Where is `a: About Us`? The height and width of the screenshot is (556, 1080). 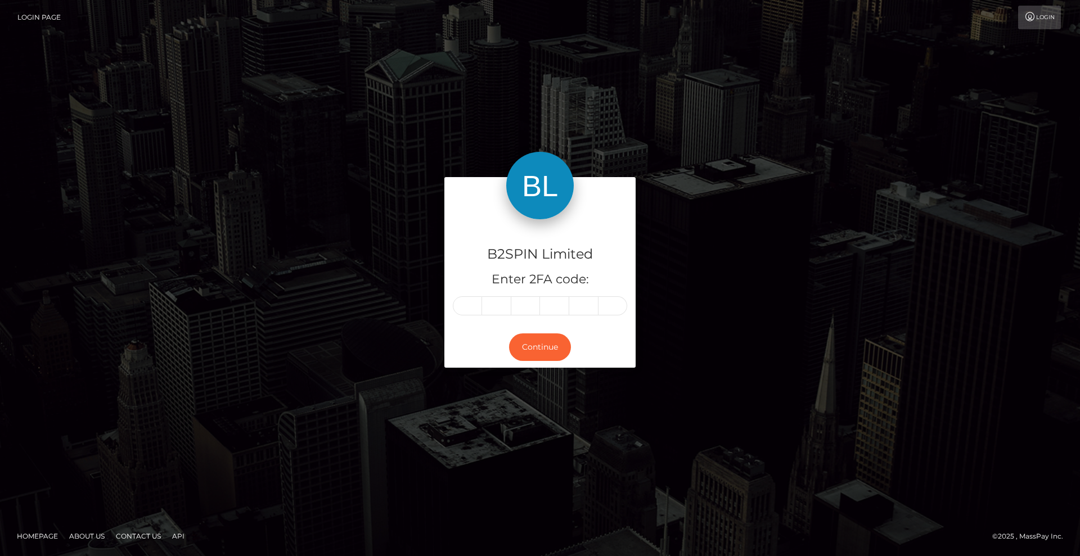 a: About Us is located at coordinates (87, 536).